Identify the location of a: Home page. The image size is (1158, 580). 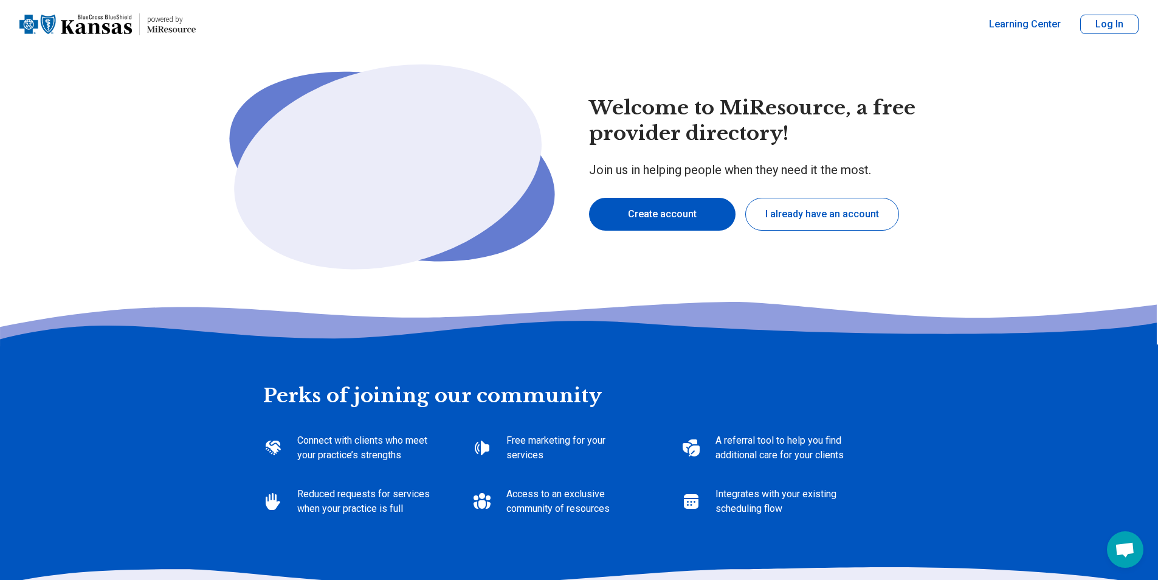
(108, 24).